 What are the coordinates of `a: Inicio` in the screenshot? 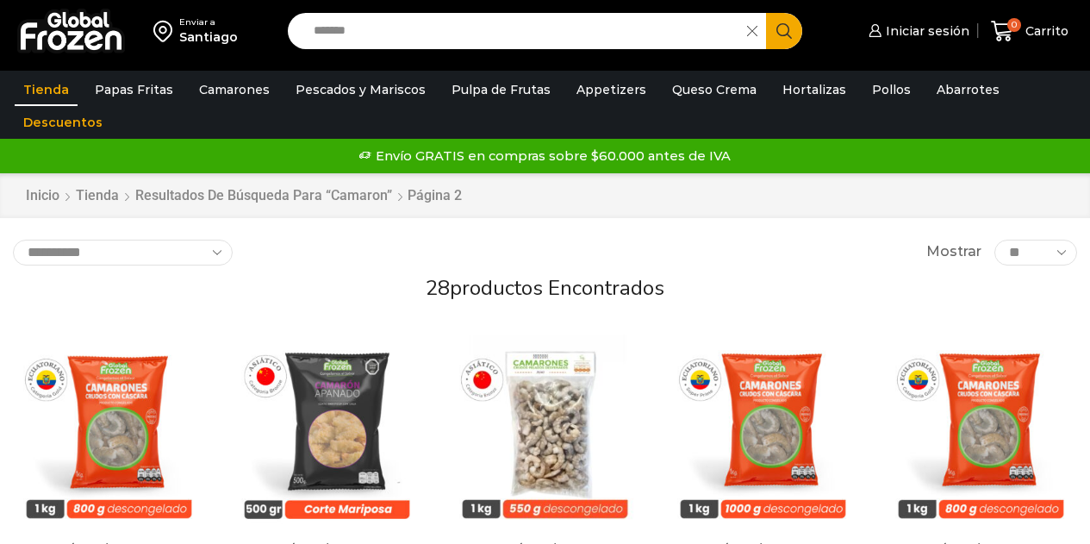 It's located at (42, 196).